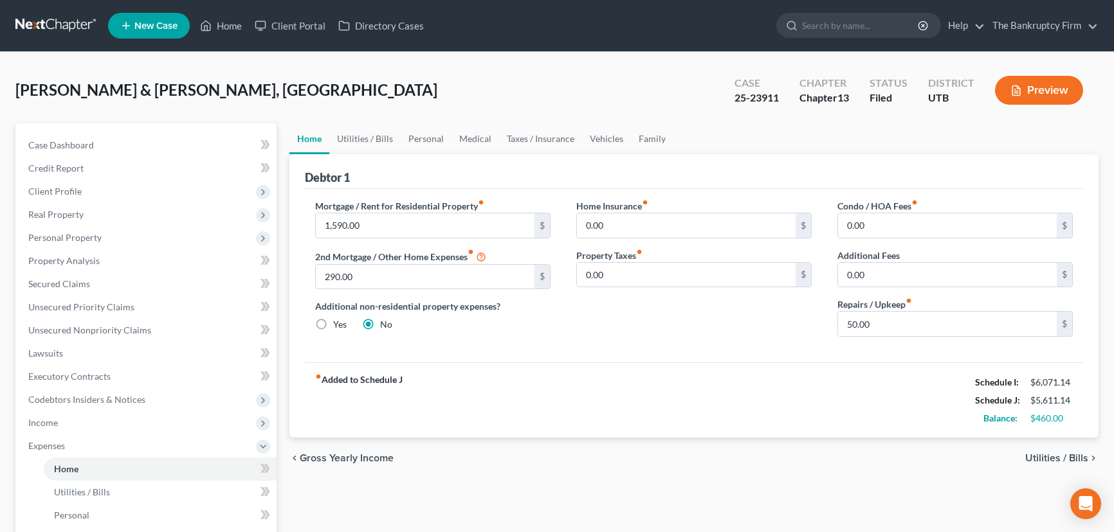 The width and height of the screenshot is (1114, 532). I want to click on label: Yes, so click(339, 325).